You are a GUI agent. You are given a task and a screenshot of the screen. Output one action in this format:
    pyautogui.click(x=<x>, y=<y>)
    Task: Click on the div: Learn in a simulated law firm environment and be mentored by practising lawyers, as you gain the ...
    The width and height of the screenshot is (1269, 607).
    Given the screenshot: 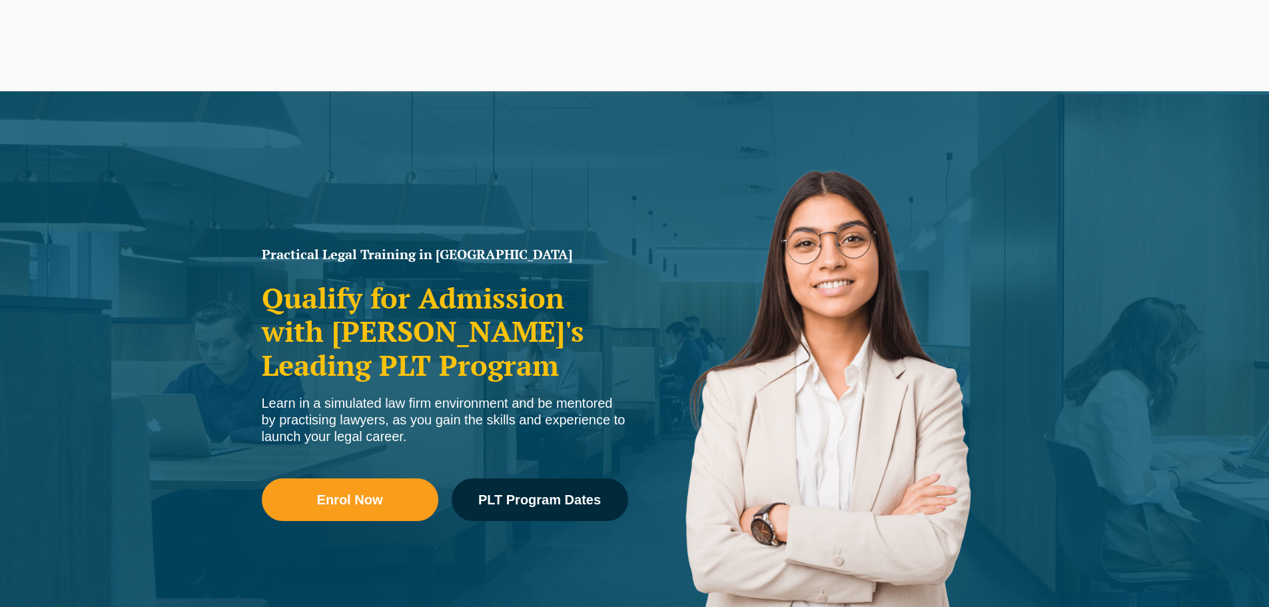 What is the action you would take?
    pyautogui.click(x=445, y=420)
    